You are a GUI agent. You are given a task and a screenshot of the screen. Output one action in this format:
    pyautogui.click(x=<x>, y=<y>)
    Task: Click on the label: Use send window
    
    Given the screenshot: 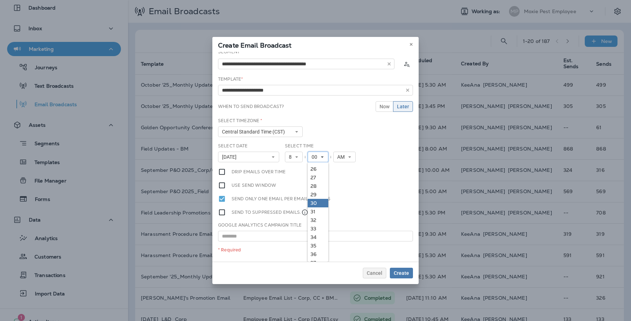 What is the action you would take?
    pyautogui.click(x=253, y=186)
    